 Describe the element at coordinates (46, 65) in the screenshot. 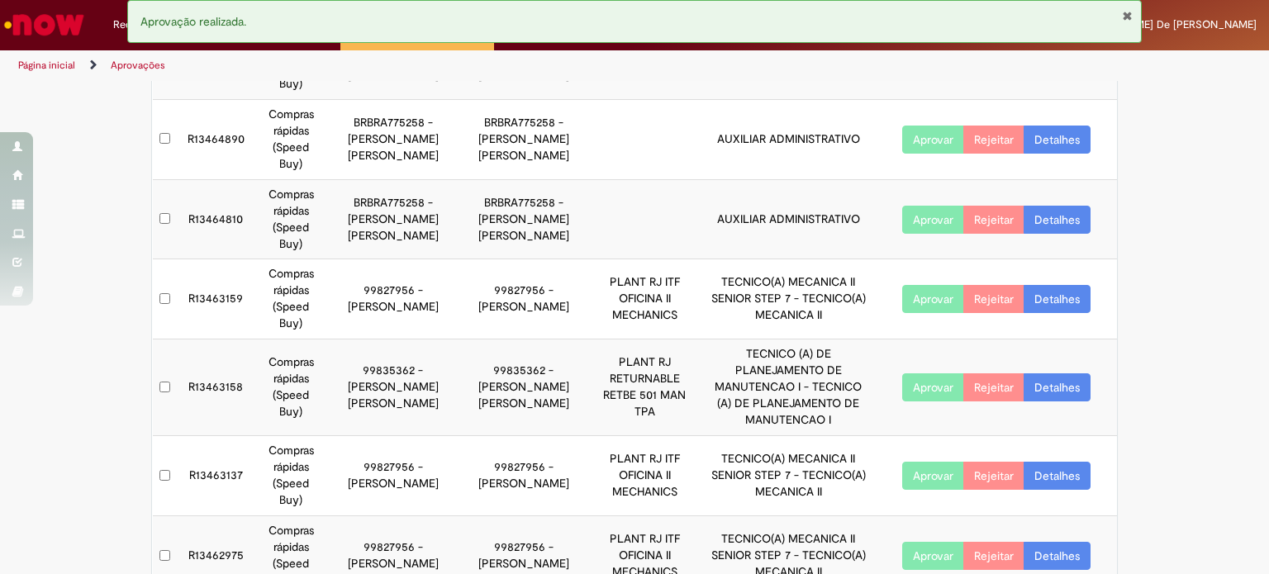

I see `a: Página inicial` at that location.